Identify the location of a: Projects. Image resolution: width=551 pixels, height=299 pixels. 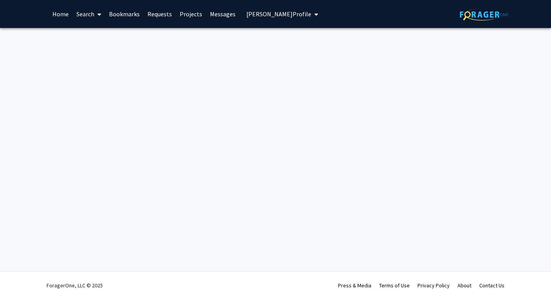
(191, 14).